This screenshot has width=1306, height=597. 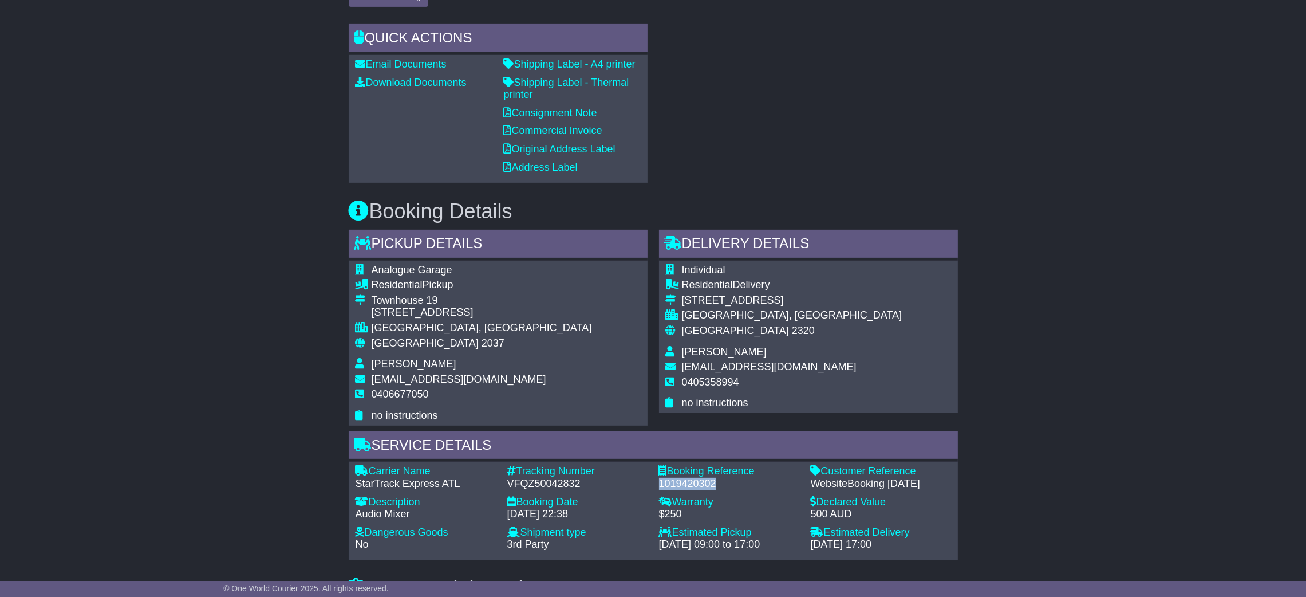 I want to click on div: Description, so click(x=425, y=502).